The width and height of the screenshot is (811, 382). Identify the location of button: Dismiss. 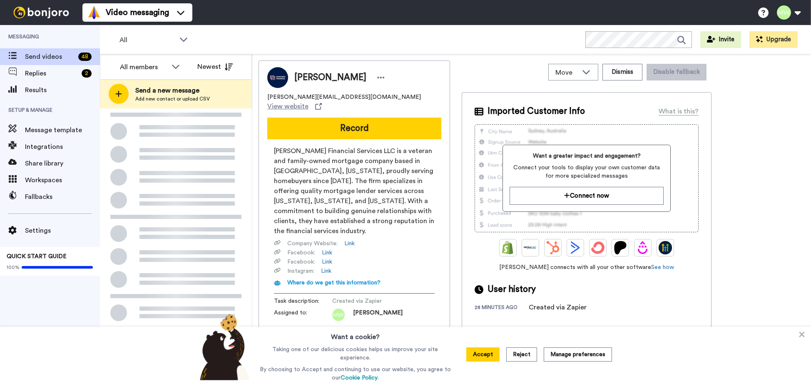
(623, 72).